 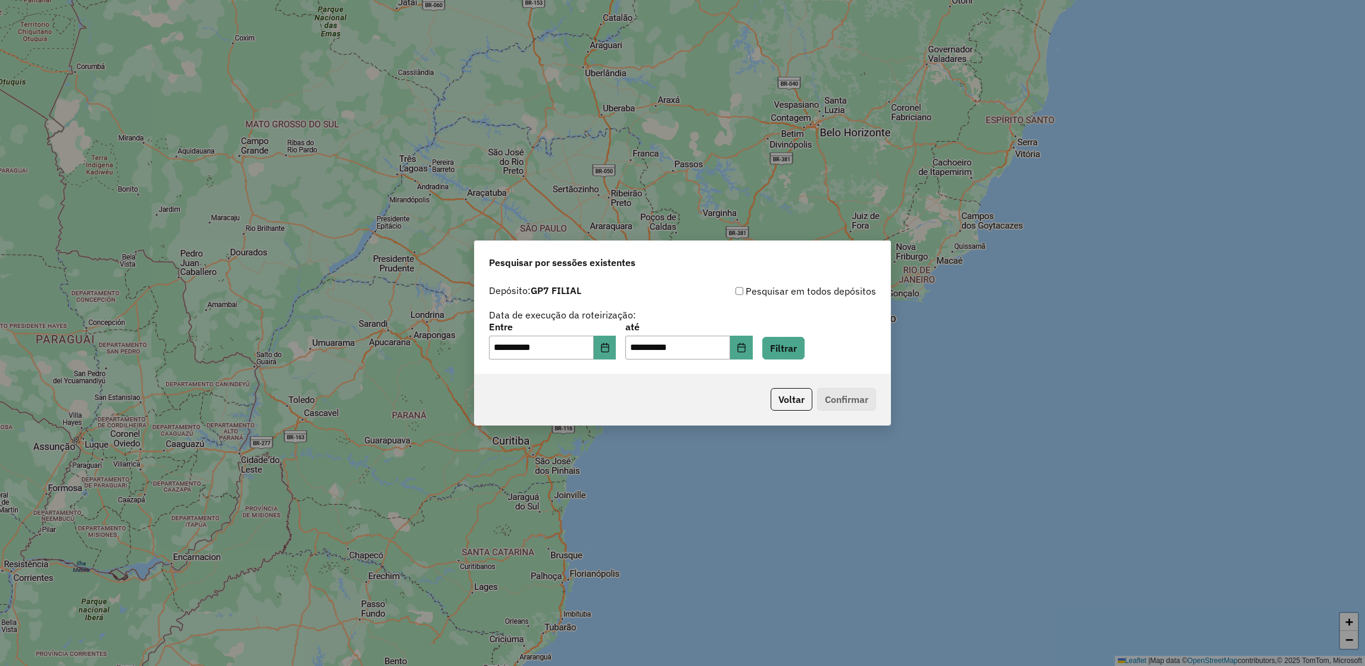 I want to click on label: Depósito:, so click(x=535, y=291).